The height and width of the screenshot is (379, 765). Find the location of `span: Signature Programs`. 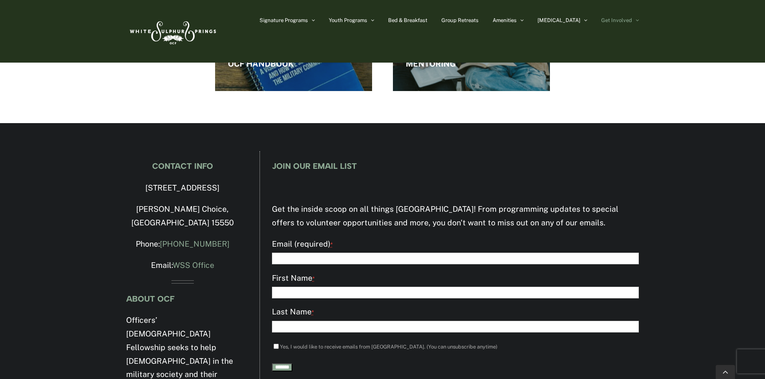

span: Signature Programs is located at coordinates (284, 20).